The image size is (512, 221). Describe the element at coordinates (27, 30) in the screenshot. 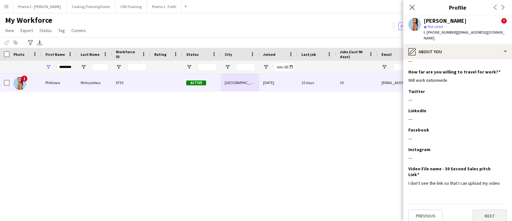

I see `a: Export` at that location.